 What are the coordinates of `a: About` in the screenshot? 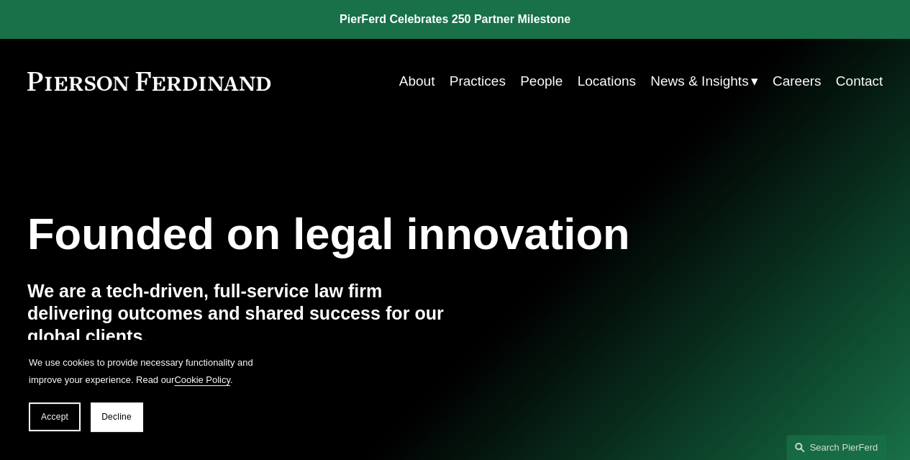 It's located at (417, 81).